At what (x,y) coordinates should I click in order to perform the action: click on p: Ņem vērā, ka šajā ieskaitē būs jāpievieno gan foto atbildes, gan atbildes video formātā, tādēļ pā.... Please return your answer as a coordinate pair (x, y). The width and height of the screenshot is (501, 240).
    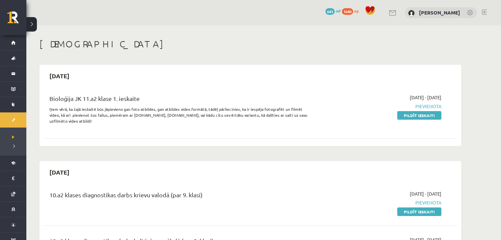
    Looking at the image, I should click on (178, 115).